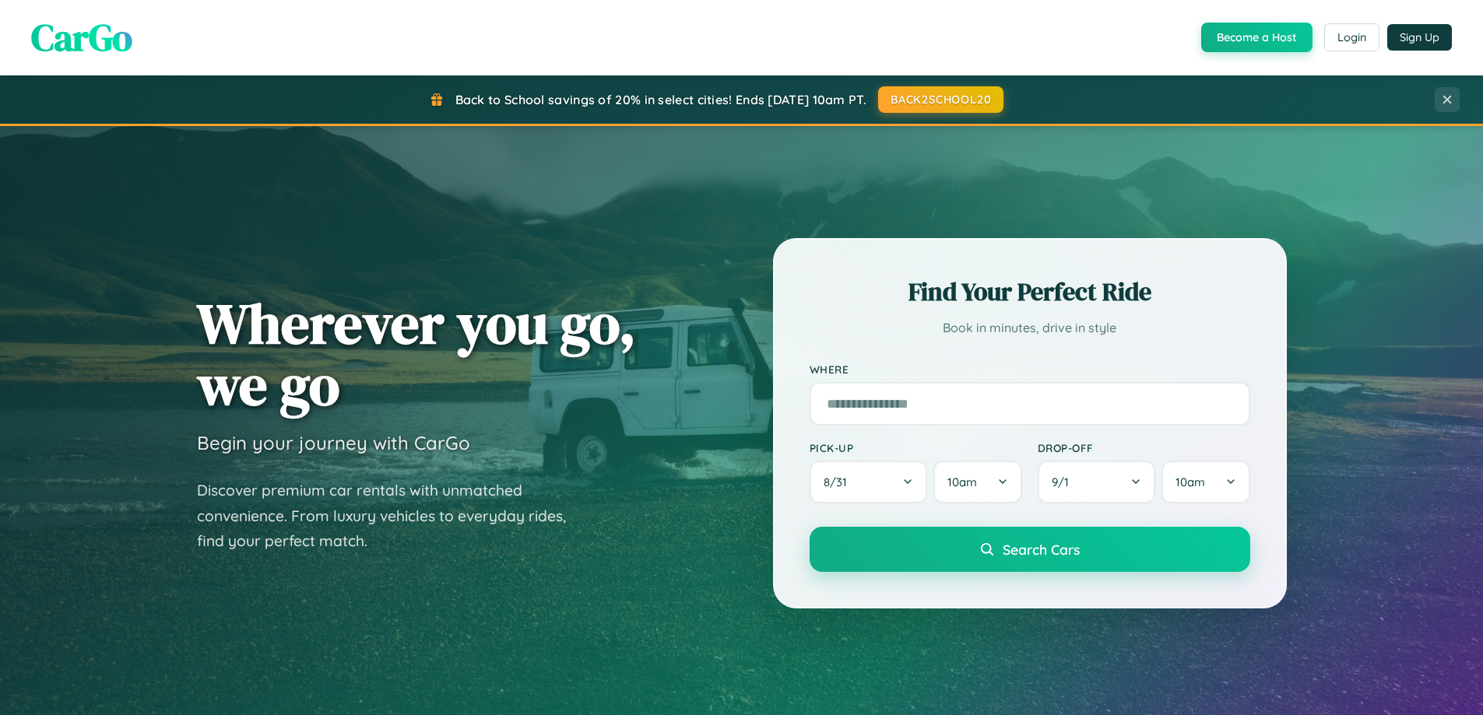  Describe the element at coordinates (1419, 37) in the screenshot. I see `button: Sign Up` at that location.